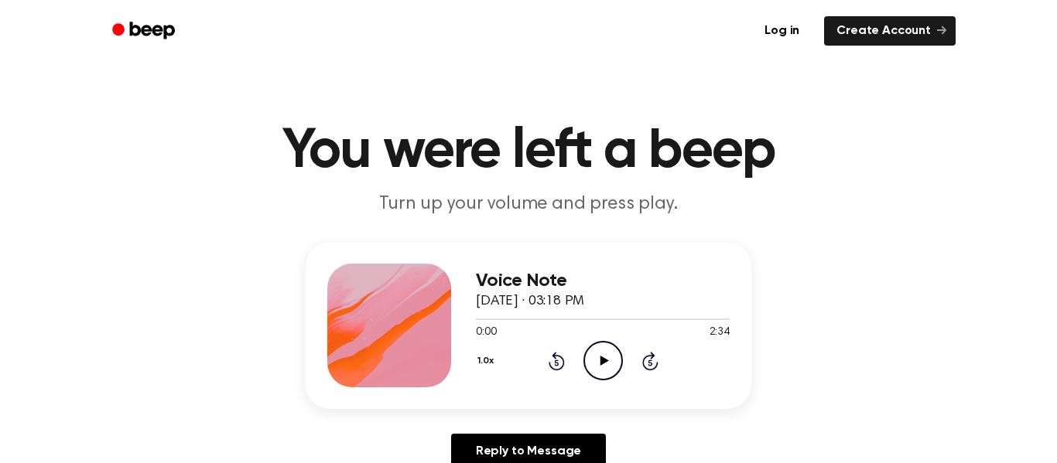 Image resolution: width=1057 pixels, height=463 pixels. I want to click on span: 2:34, so click(719, 333).